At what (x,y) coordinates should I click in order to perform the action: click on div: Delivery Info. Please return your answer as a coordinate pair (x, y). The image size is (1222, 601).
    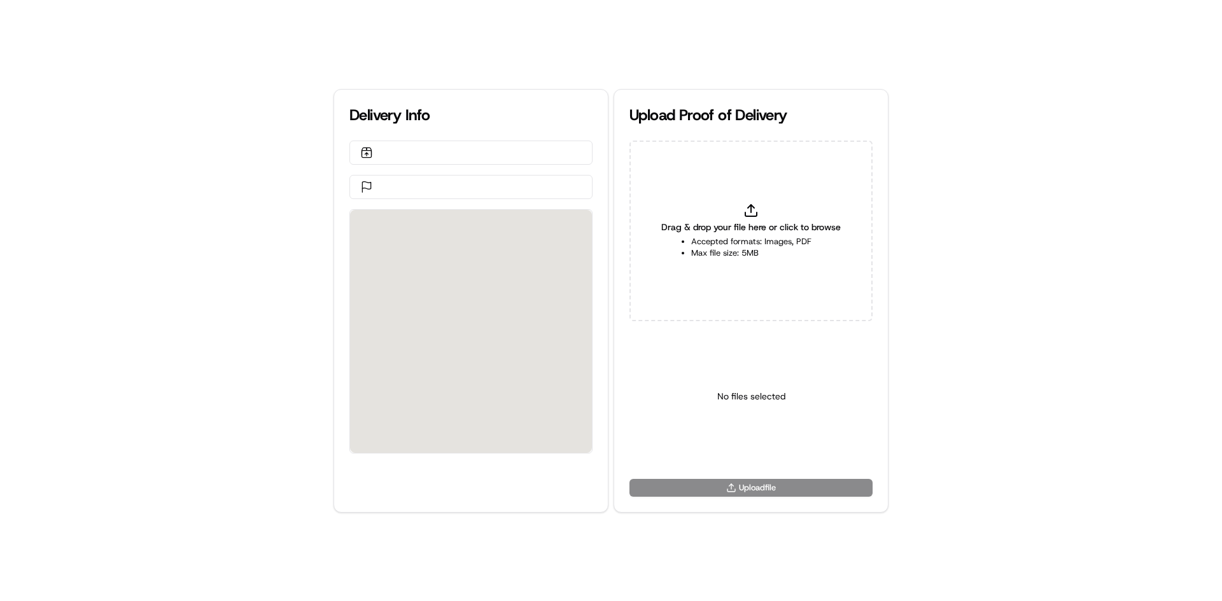
    Looking at the image, I should click on (471, 115).